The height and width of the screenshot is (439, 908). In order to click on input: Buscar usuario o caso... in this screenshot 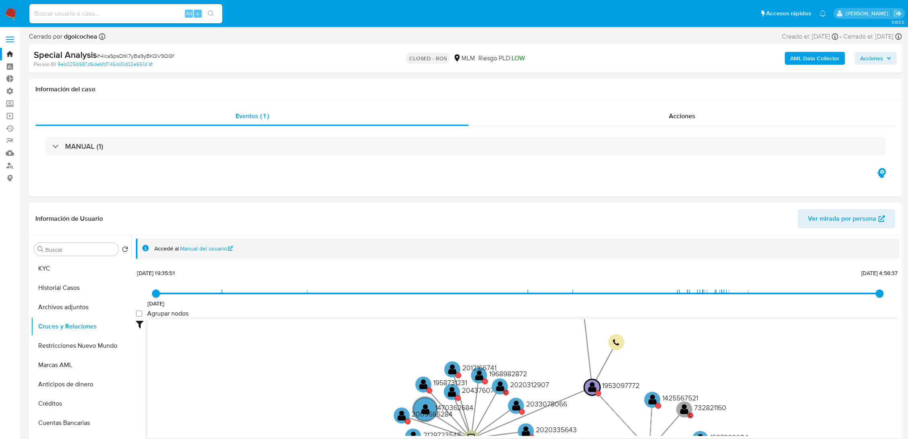, I will do `click(126, 14)`.